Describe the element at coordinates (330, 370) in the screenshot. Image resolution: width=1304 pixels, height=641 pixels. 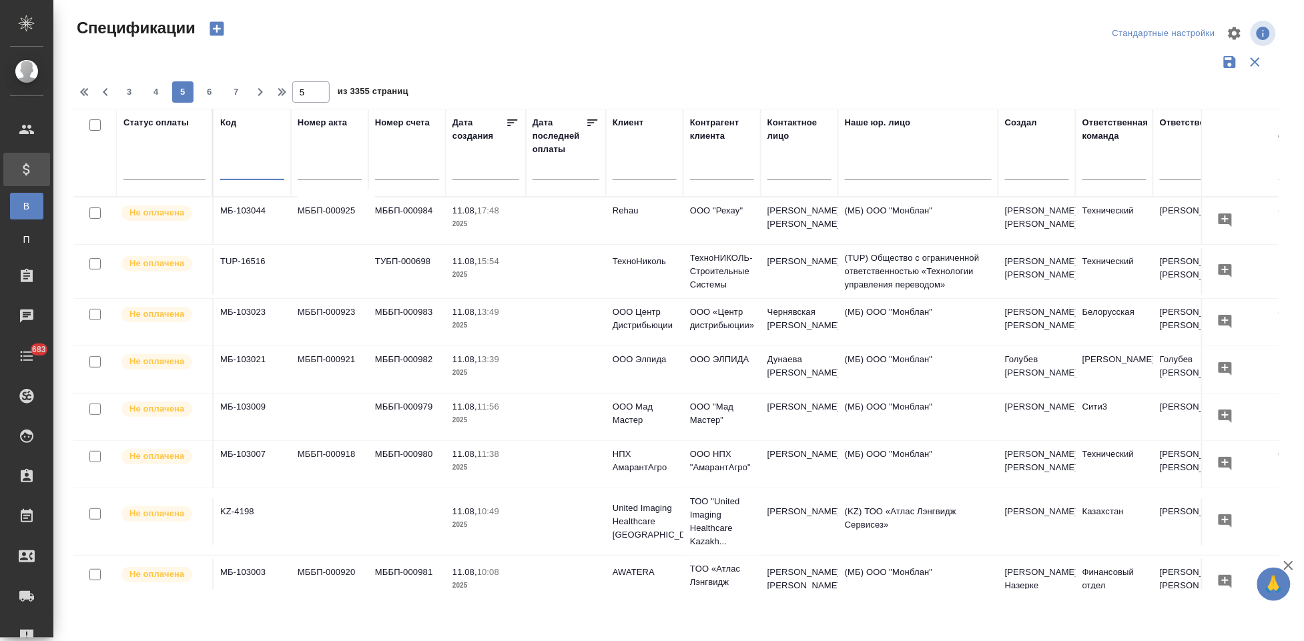
I see `td: МББП-000921` at that location.